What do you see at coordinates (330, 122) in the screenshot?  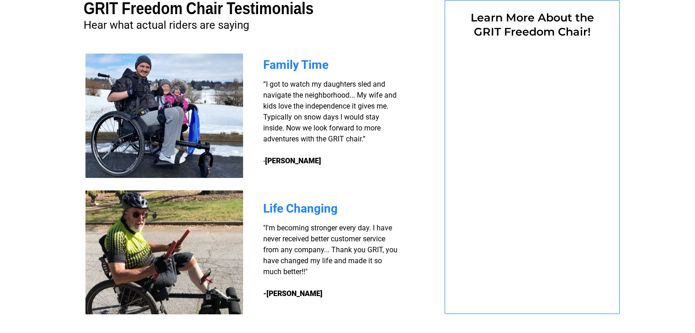 I see `span: “I got to watch my daughters sled and navigate the neighborhood... My wife and kids love the inde...` at bounding box center [330, 122].